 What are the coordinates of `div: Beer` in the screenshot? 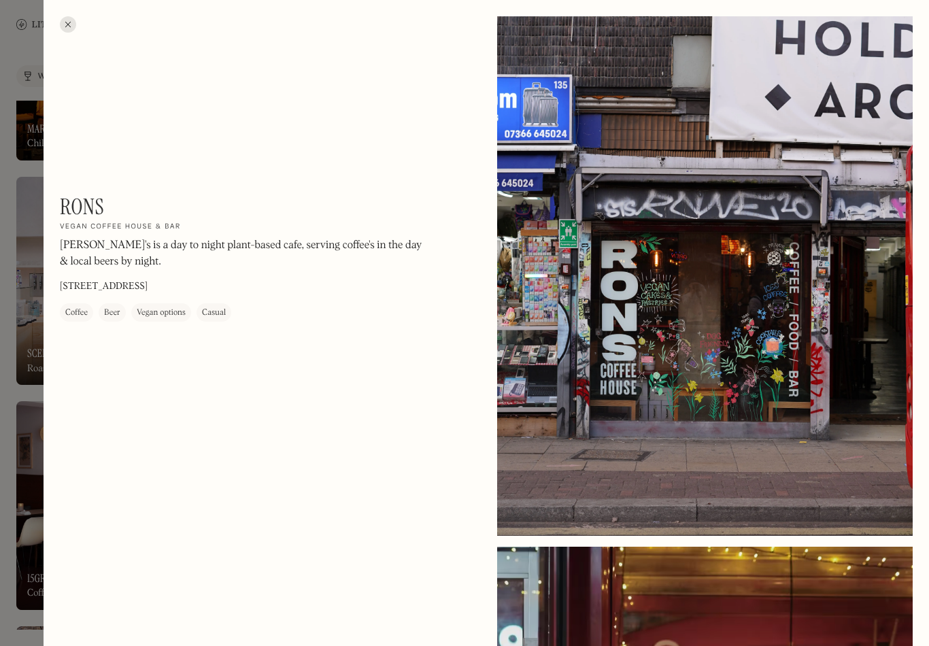 It's located at (112, 313).